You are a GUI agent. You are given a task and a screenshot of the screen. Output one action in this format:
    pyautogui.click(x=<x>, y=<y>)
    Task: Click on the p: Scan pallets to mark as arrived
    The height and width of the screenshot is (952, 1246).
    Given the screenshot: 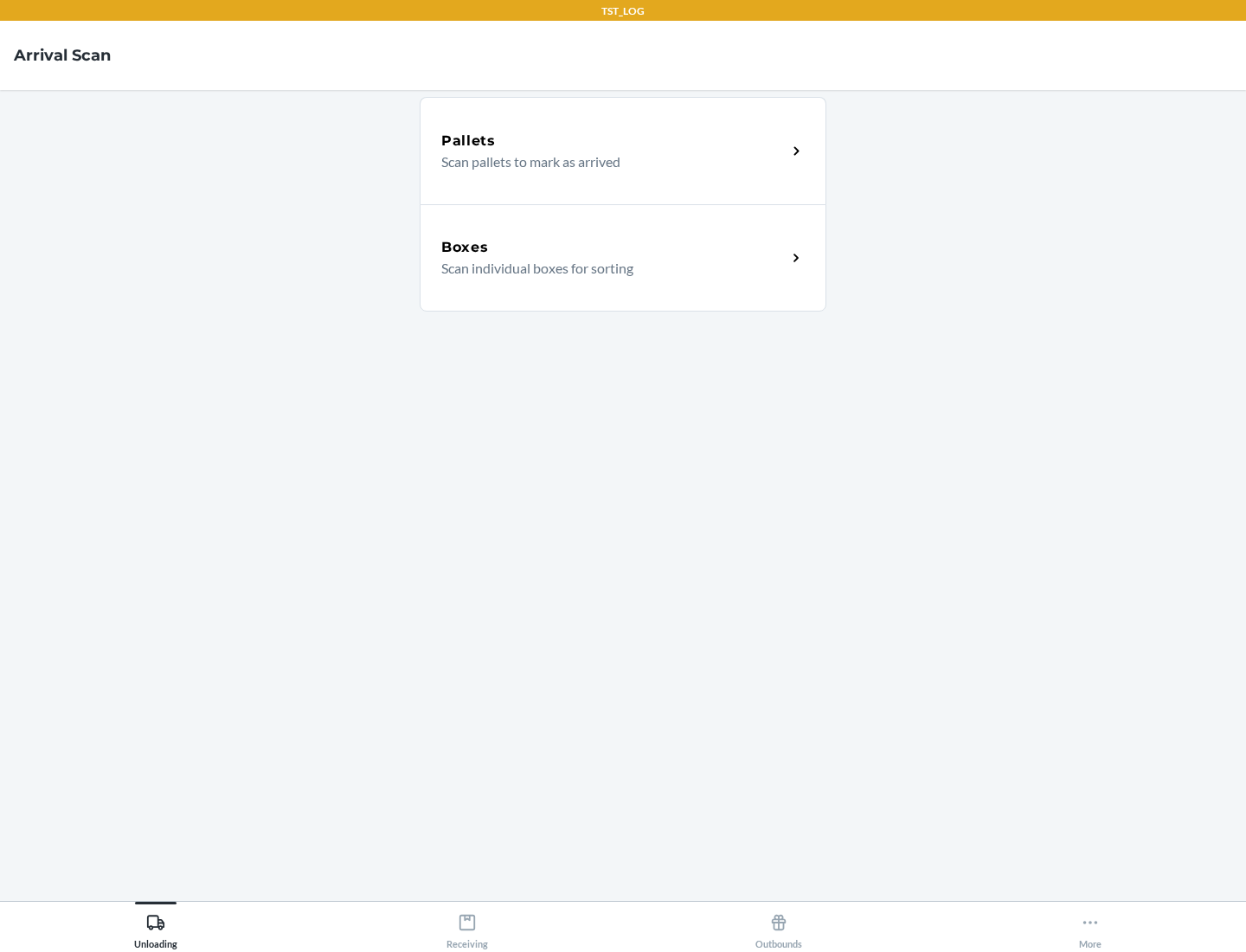 What is the action you would take?
    pyautogui.click(x=607, y=162)
    